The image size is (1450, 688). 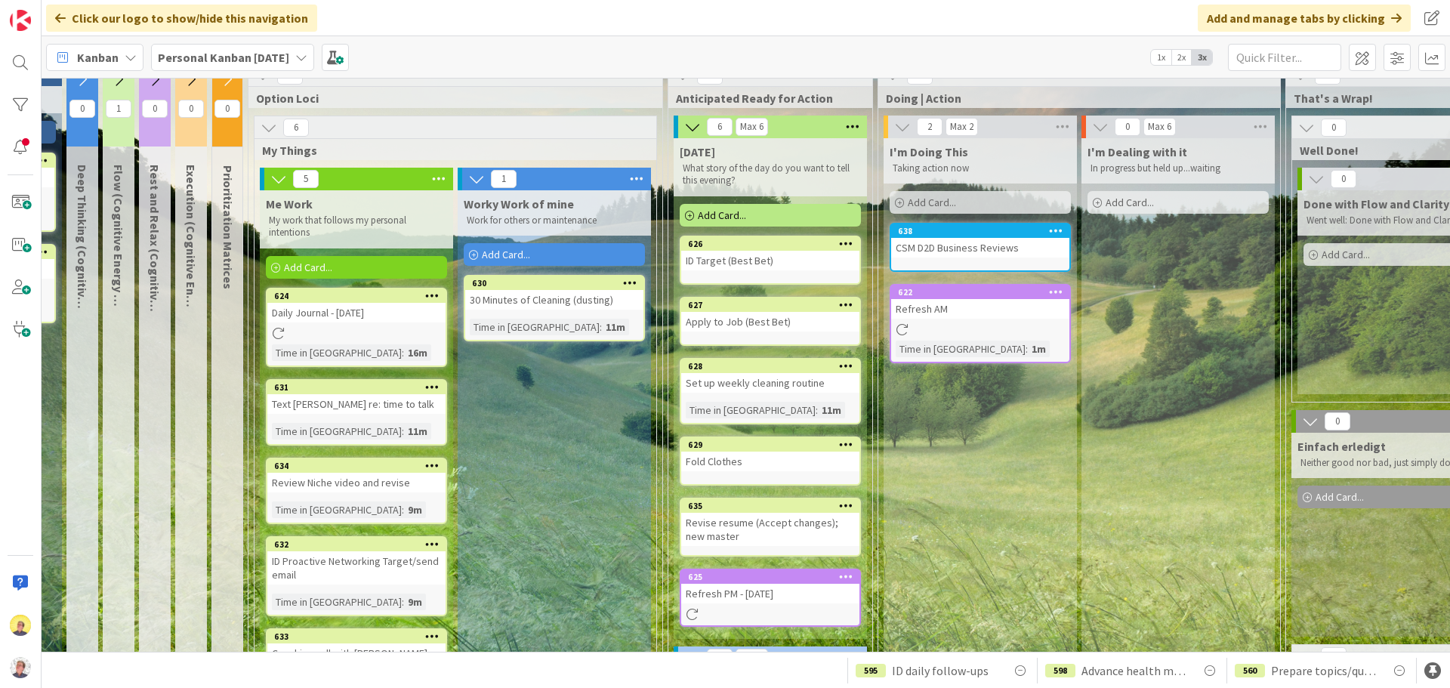 I want to click on span: Done with Flow and Clarity, so click(x=1376, y=204).